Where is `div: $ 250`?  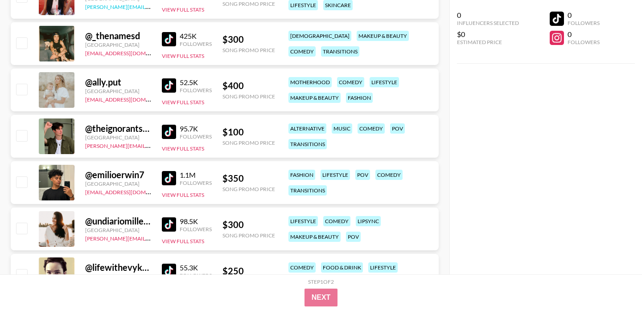 div: $ 250 is located at coordinates (249, 271).